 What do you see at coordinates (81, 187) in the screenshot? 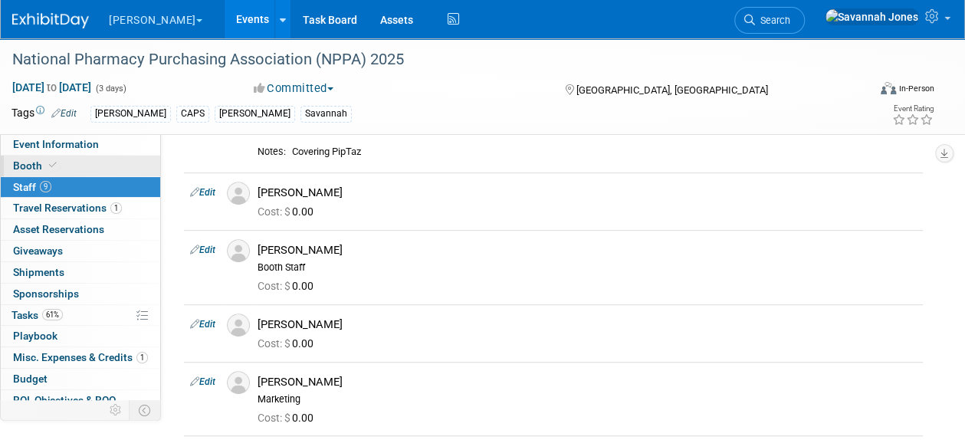
I see `a: Staff9` at bounding box center [81, 187].